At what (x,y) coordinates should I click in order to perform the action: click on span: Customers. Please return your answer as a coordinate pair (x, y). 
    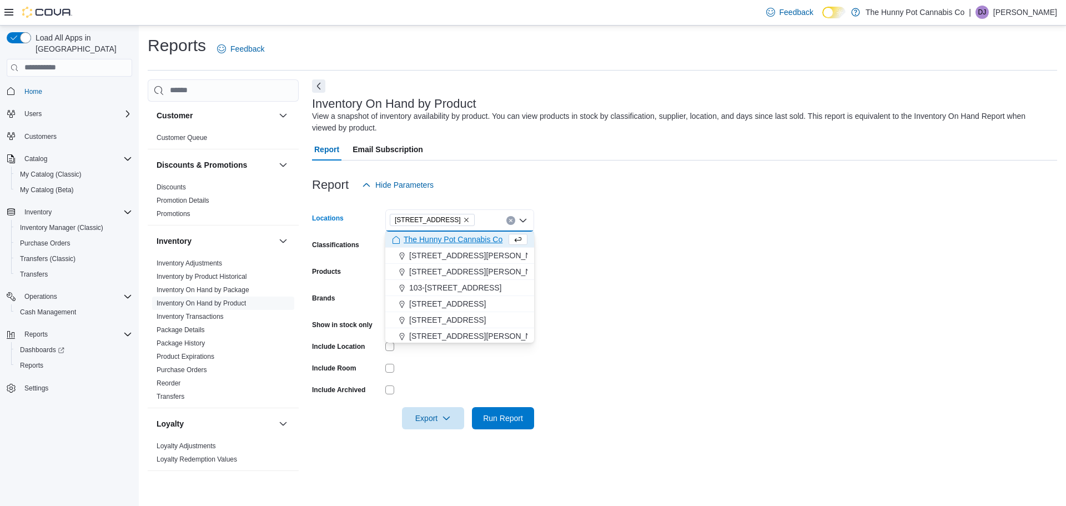
    Looking at the image, I should click on (76, 136).